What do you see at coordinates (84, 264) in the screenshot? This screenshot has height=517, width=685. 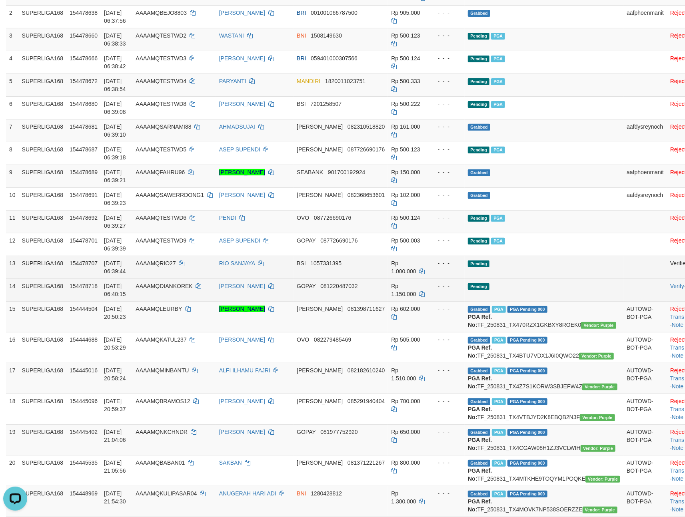 I see `span: 154478707` at bounding box center [84, 264].